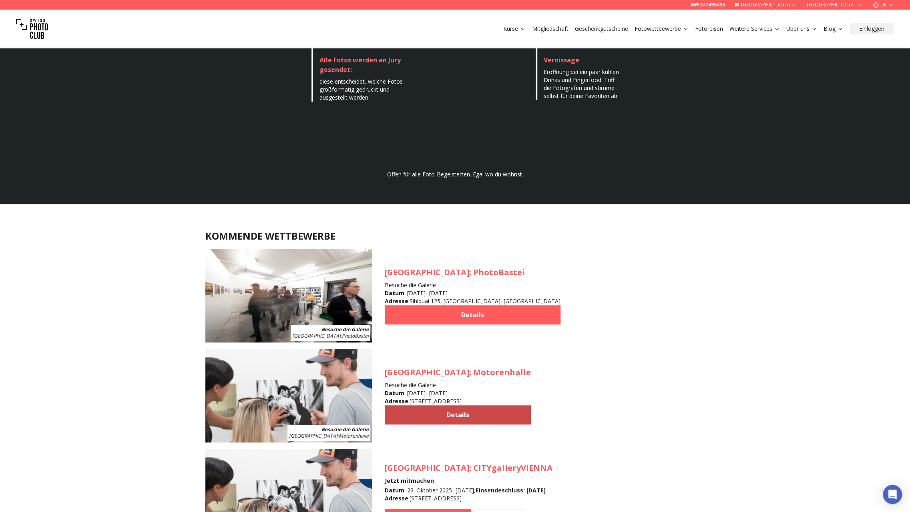  What do you see at coordinates (601, 29) in the screenshot?
I see `a: Geschenkgutscheine` at bounding box center [601, 29].